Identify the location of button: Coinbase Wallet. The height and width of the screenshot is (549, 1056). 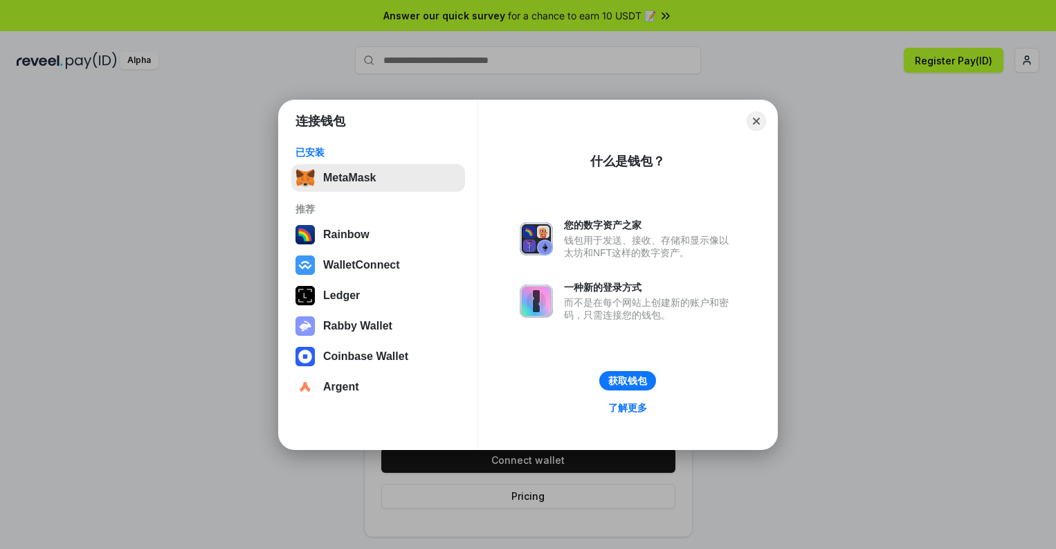
(378, 356).